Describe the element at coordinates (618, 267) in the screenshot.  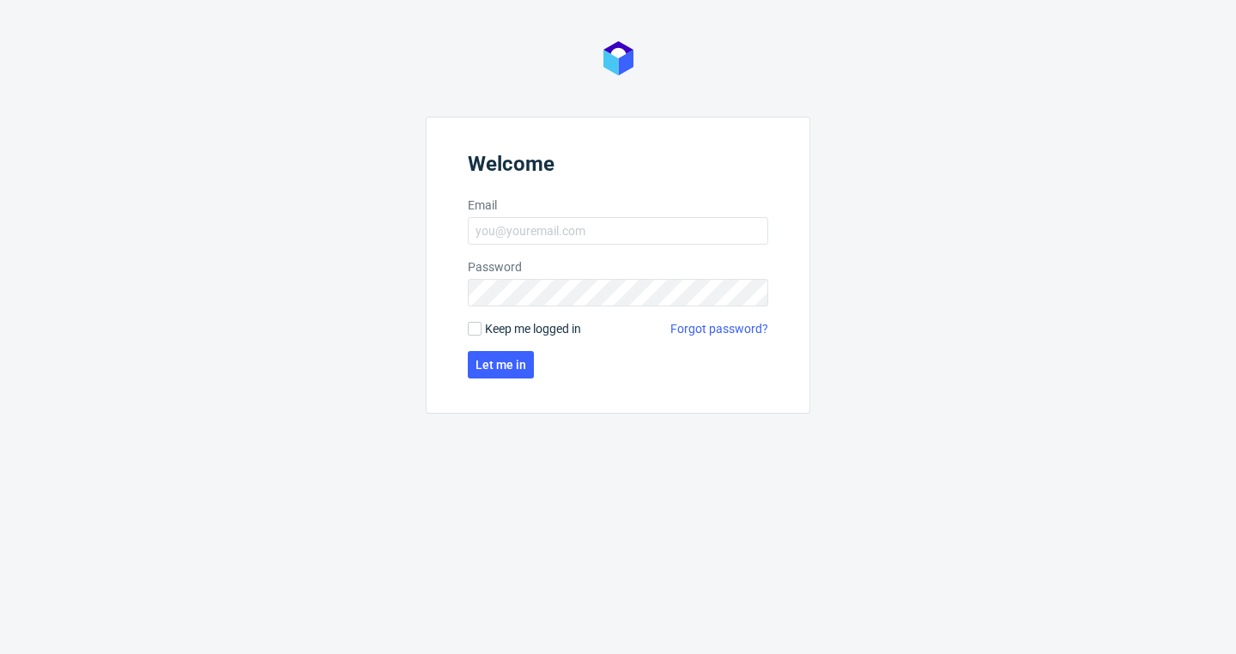
I see `label: Password` at that location.